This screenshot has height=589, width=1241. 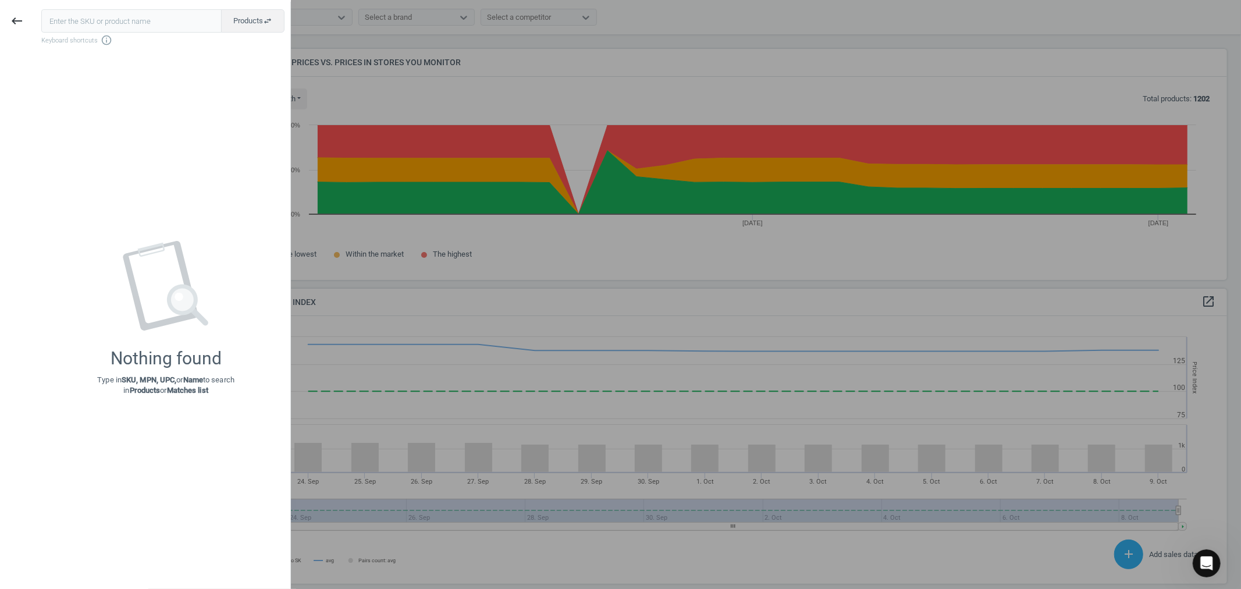 I want to click on span: Keyboard shortcuts, so click(x=163, y=40).